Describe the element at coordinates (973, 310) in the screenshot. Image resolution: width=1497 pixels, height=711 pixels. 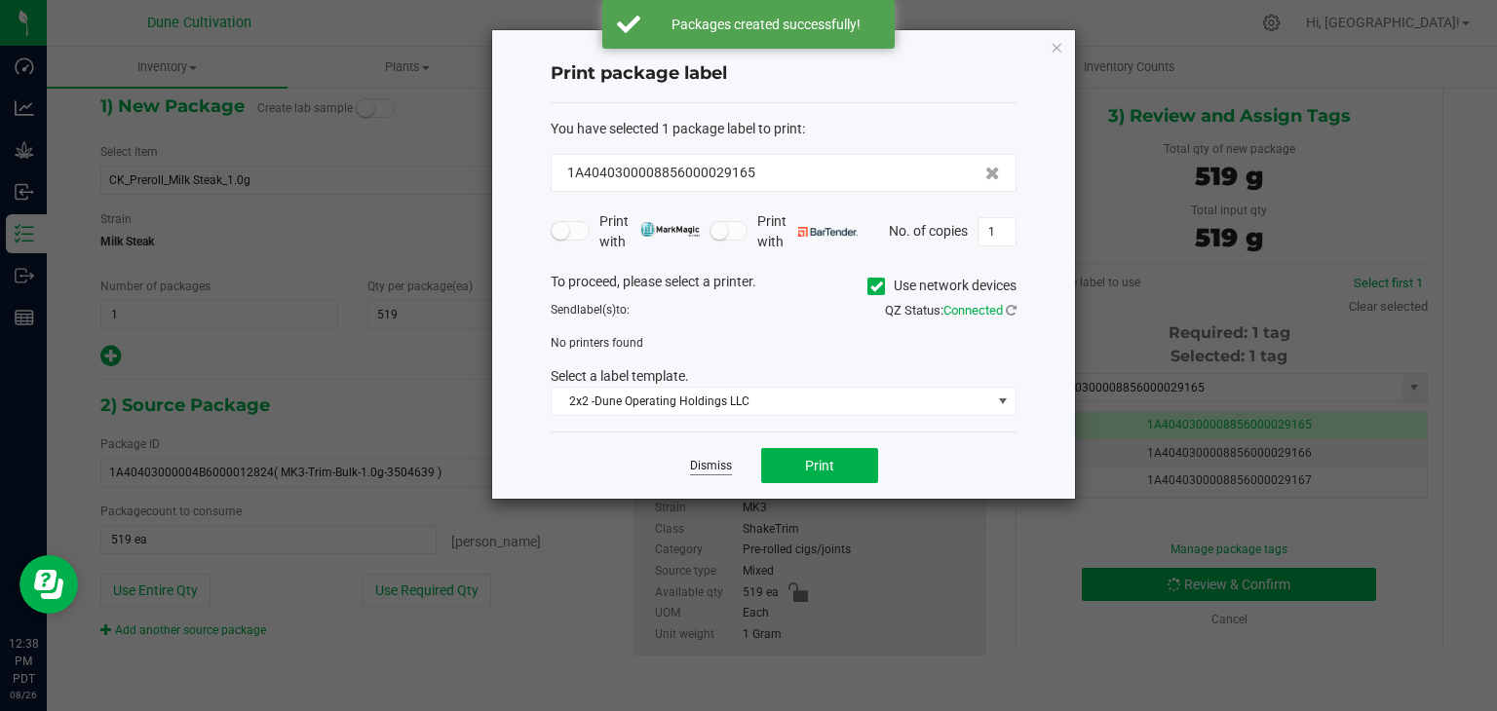
I see `span: Connected` at that location.